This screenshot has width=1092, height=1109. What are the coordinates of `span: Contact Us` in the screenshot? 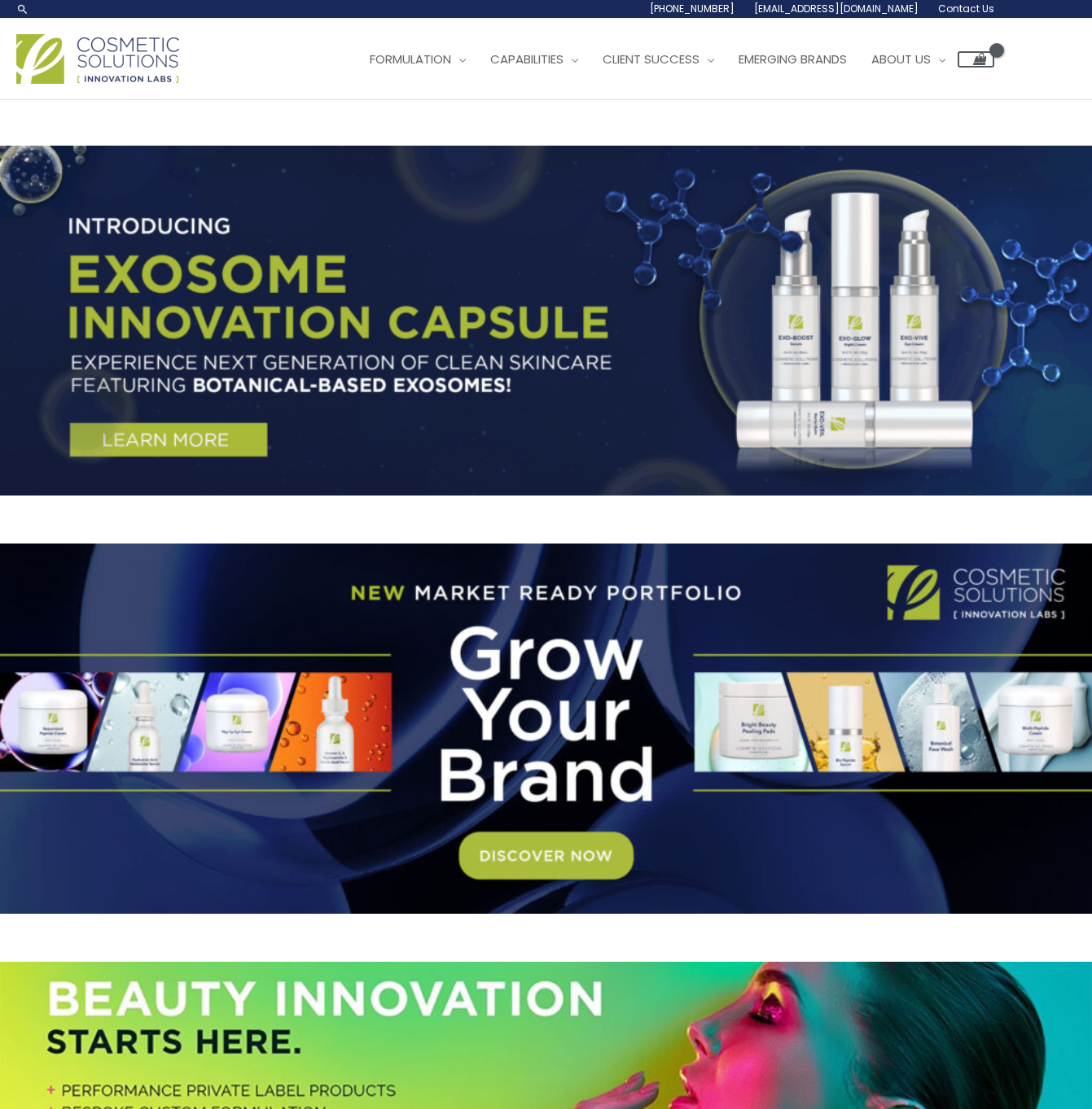 It's located at (966, 8).